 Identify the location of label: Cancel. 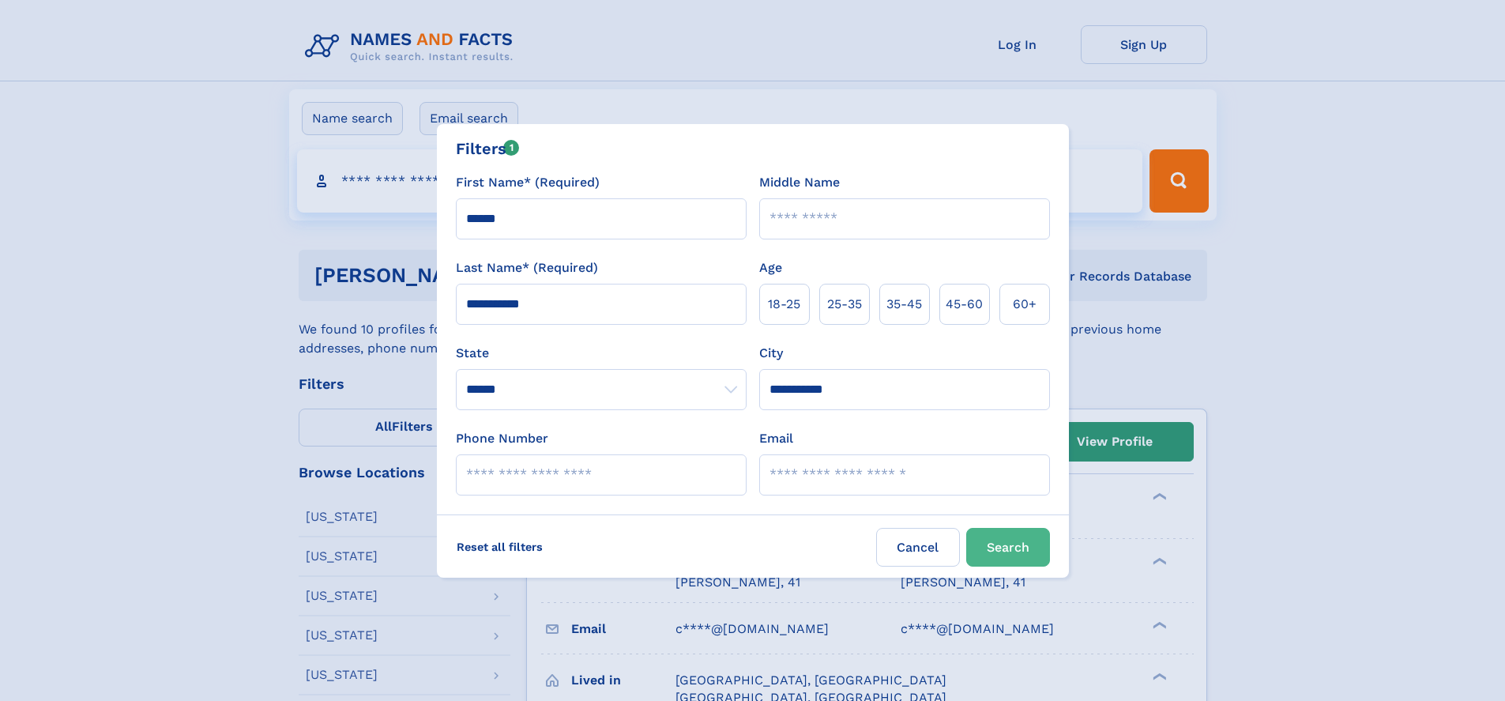
(918, 547).